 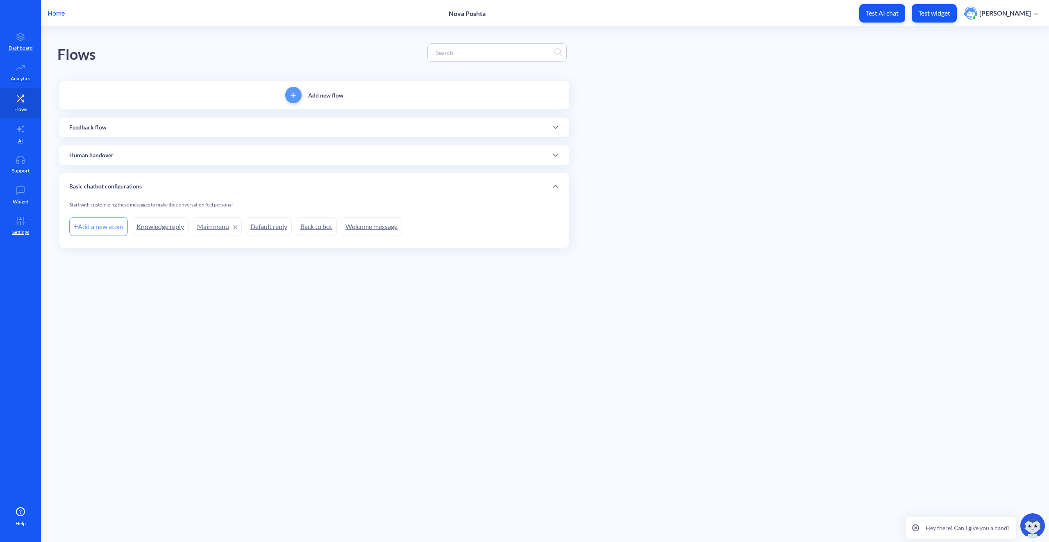 What do you see at coordinates (326, 95) in the screenshot?
I see `p: Add new flow` at bounding box center [326, 95].